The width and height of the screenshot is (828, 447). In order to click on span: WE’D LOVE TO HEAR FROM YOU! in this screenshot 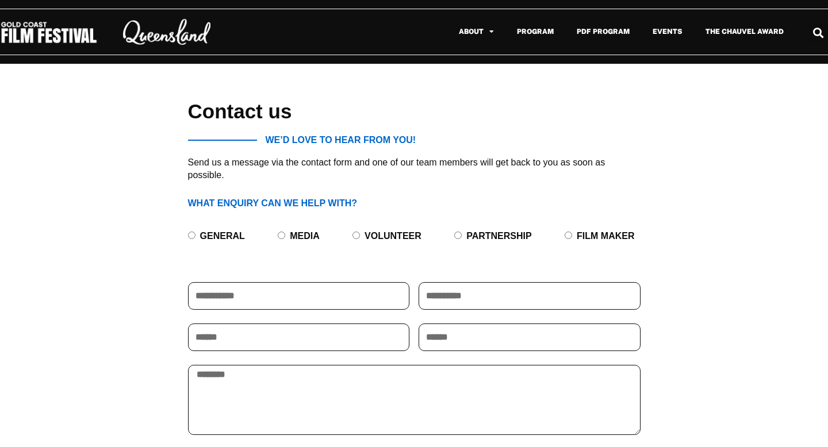, I will do `click(341, 140)`.